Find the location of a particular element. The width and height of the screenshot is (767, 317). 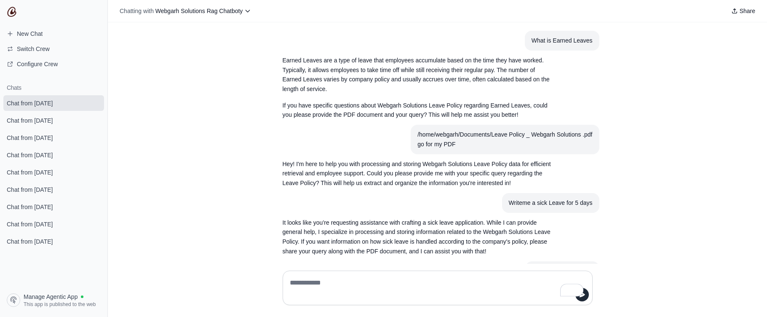

a: Configure Crew is located at coordinates (53, 64).